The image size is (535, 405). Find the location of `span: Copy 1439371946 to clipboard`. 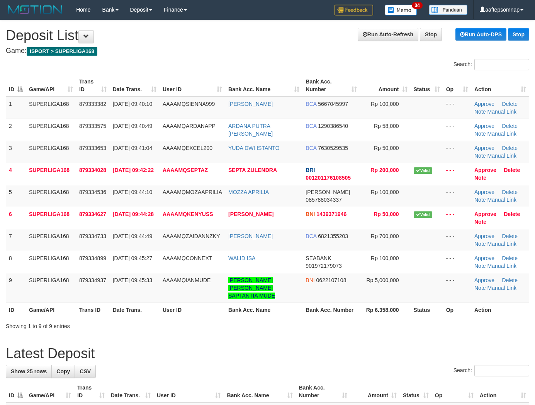

span: Copy 1439371946 to clipboard is located at coordinates (331, 214).